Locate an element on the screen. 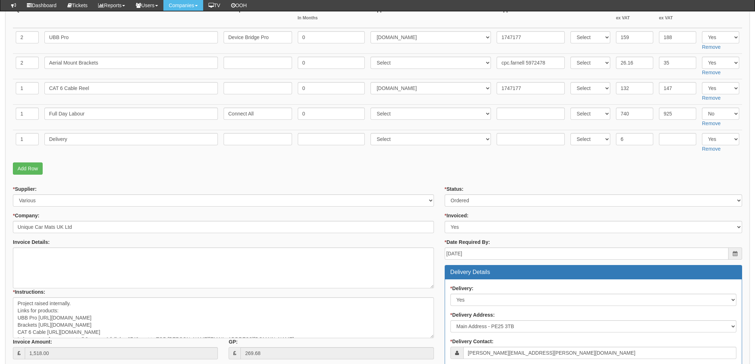 The height and width of the screenshot is (364, 755). label: Supplier: is located at coordinates (25, 189).